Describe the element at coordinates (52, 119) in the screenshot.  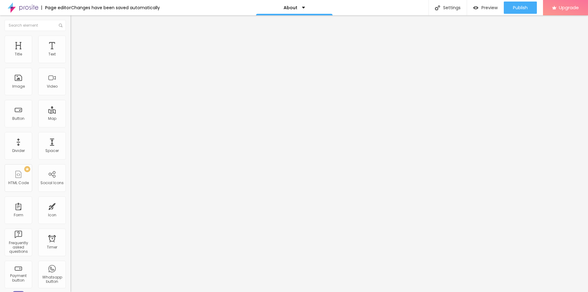
I see `div: Map` at that location.